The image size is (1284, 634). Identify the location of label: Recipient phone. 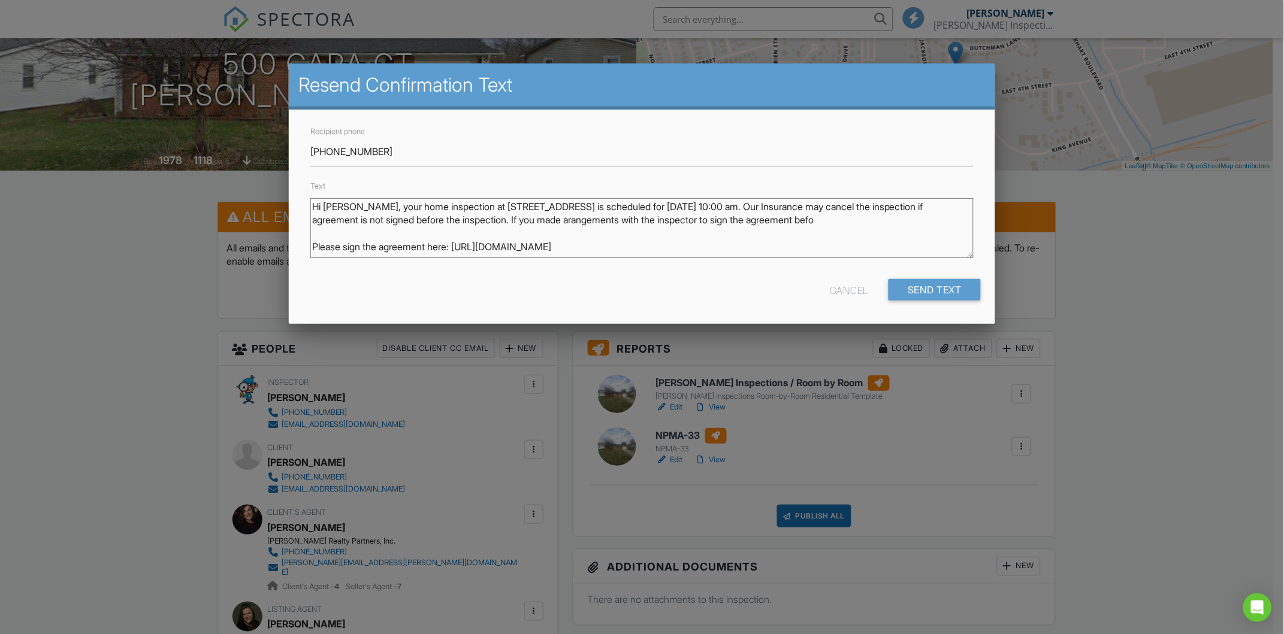
(337, 131).